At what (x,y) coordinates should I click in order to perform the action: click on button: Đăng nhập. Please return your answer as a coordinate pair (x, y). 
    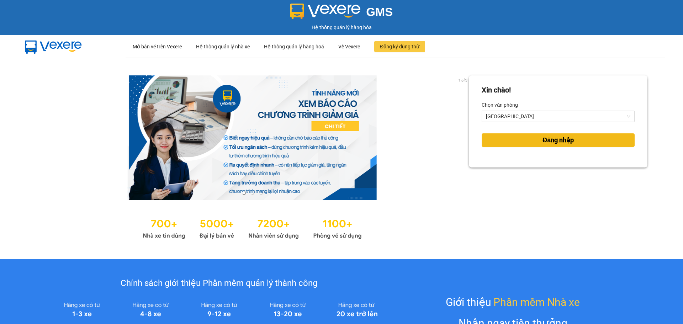
    Looking at the image, I should click on (558, 140).